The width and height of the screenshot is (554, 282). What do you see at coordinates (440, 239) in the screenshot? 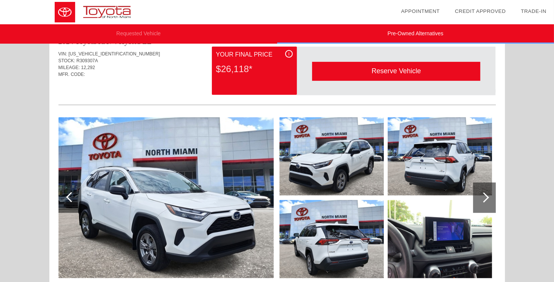
I see `img: 896fb165f7c70919e1e85a3837d0916ax.jpg` at bounding box center [440, 239].